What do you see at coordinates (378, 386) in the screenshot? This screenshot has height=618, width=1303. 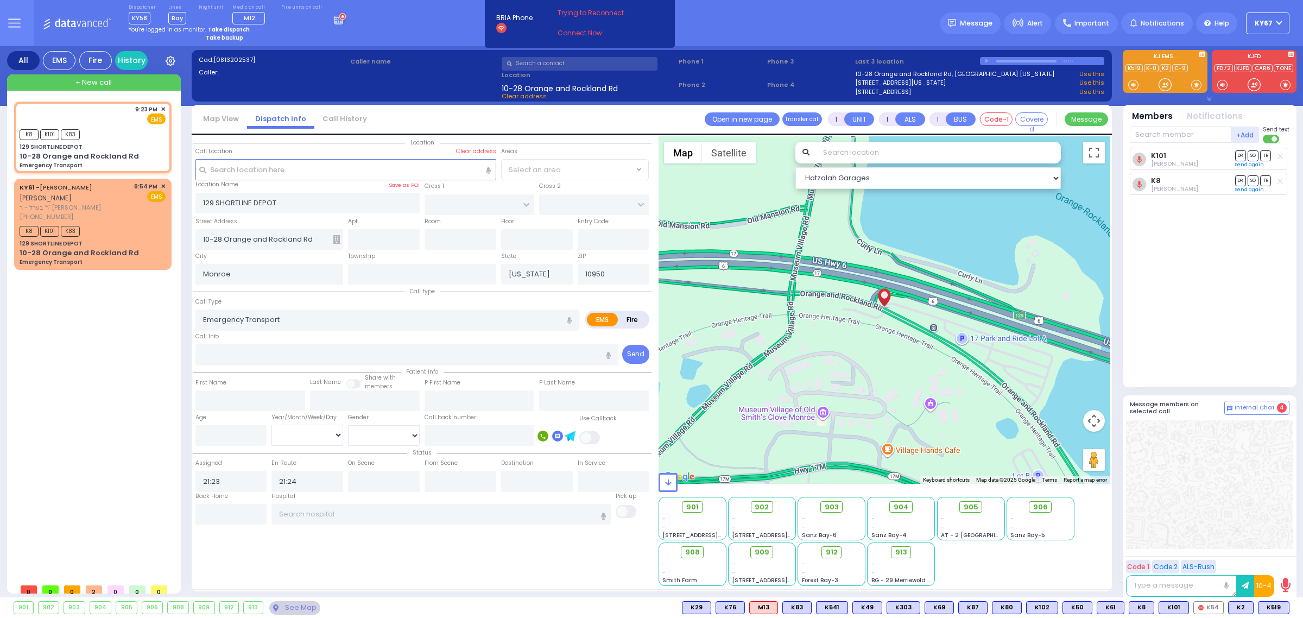 I see `span: members` at bounding box center [378, 386].